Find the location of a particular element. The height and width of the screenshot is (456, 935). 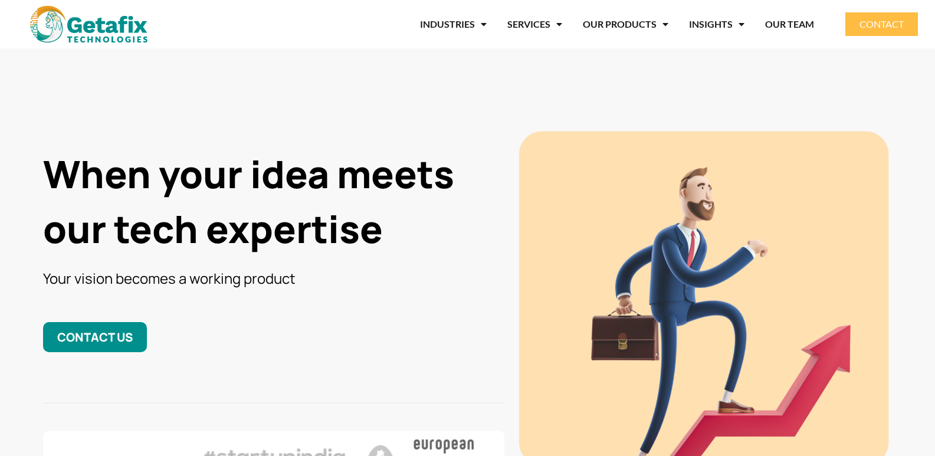

nav: Menu is located at coordinates (499, 24).